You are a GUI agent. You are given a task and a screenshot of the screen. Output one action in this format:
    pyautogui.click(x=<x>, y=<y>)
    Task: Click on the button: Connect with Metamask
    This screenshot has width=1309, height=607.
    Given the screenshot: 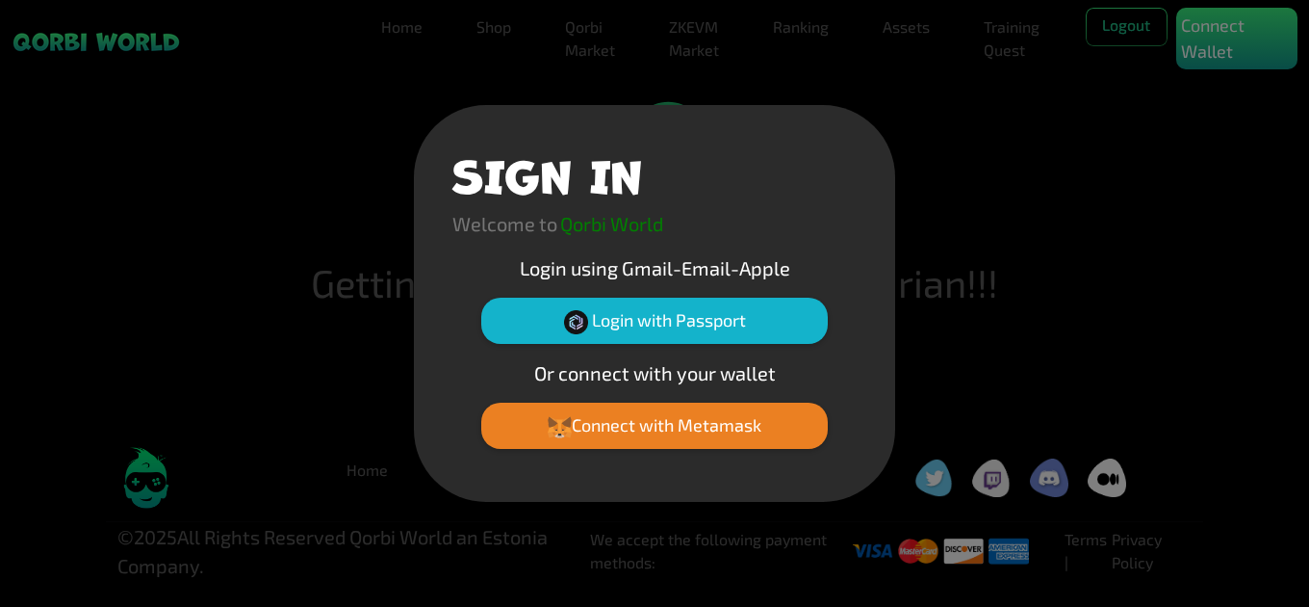 What is the action you would take?
    pyautogui.click(x=655, y=426)
    